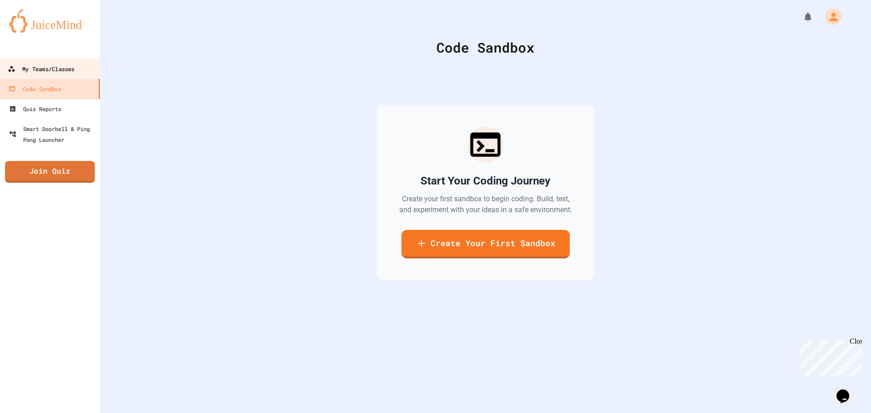  Describe the element at coordinates (800, 17) in the screenshot. I see `div: My Notifications` at that location.